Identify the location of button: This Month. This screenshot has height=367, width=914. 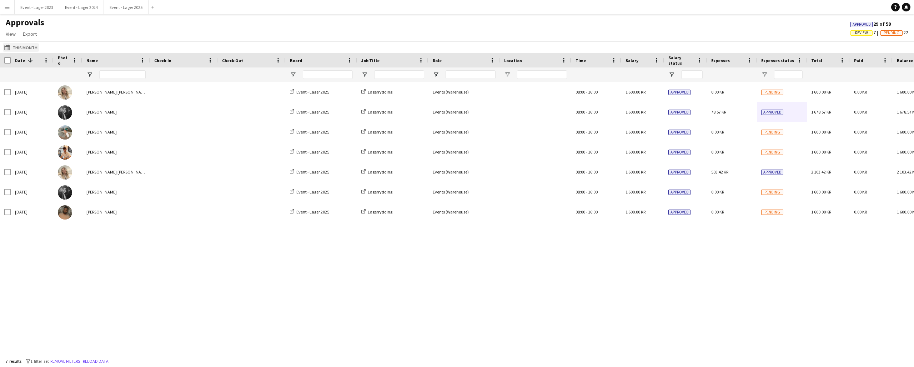
(21, 47).